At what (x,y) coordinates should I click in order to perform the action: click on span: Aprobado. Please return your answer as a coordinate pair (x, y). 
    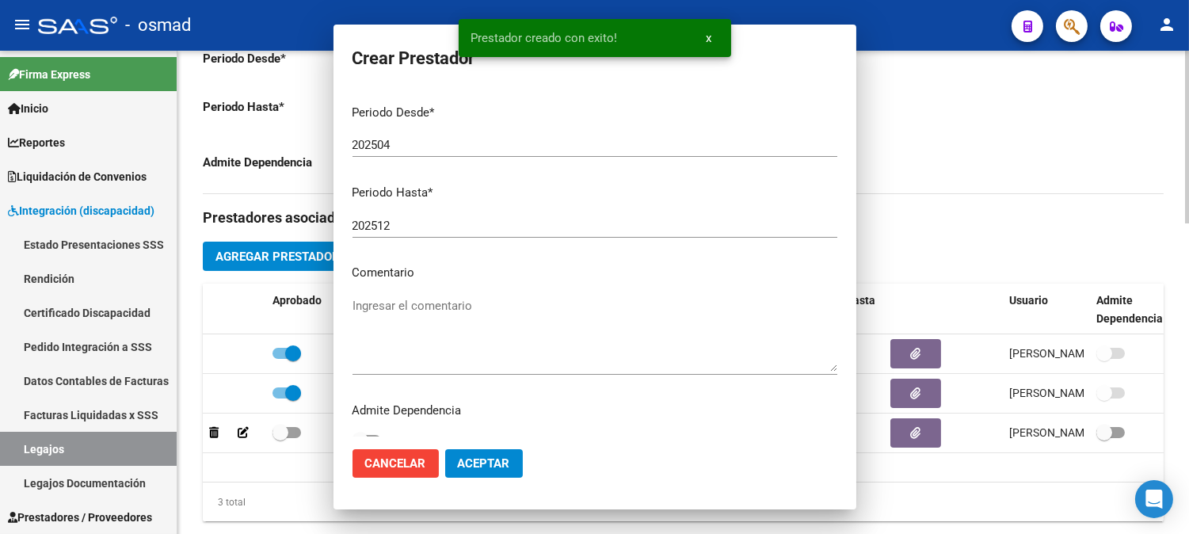
    Looking at the image, I should click on (297, 300).